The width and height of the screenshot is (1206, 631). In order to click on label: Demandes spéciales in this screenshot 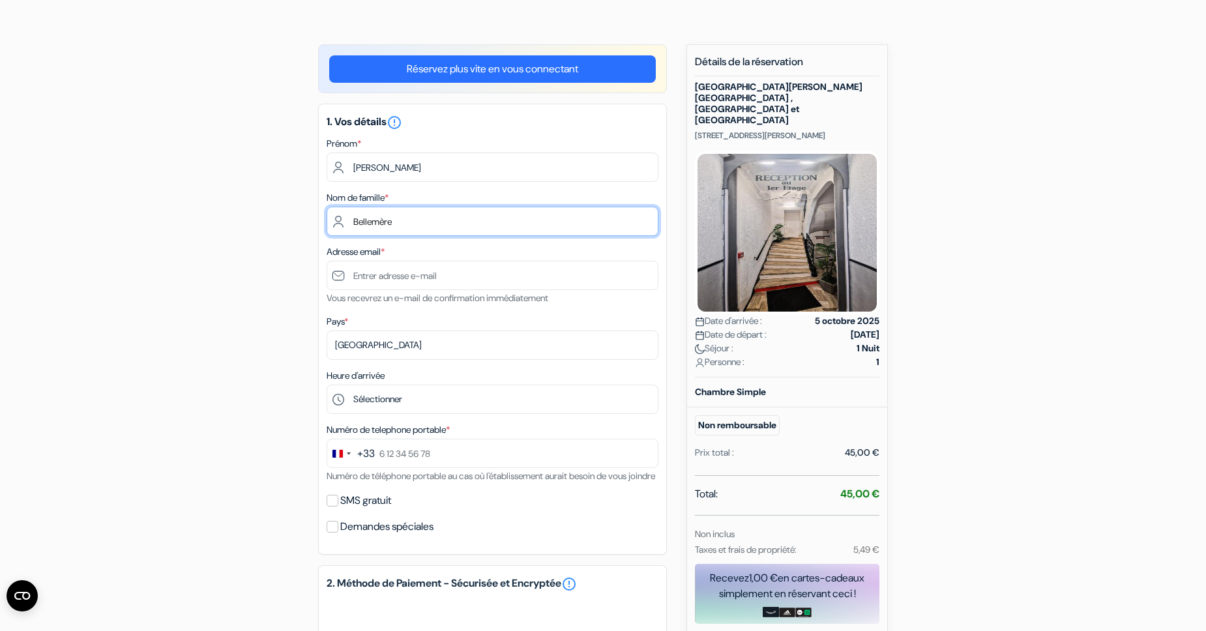, I will do `click(386, 527)`.